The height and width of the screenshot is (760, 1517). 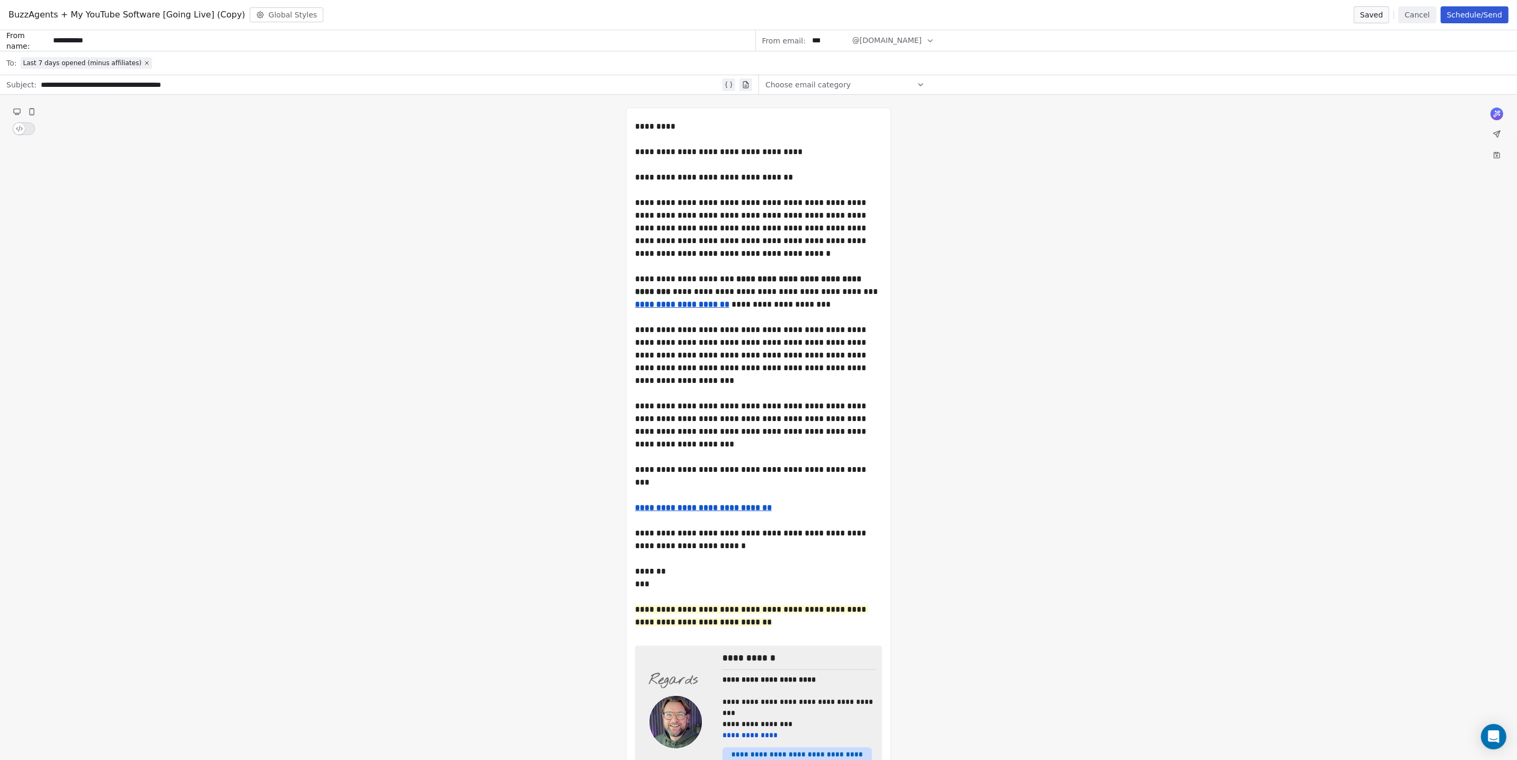 I want to click on button: Schedule/Send, so click(x=1474, y=15).